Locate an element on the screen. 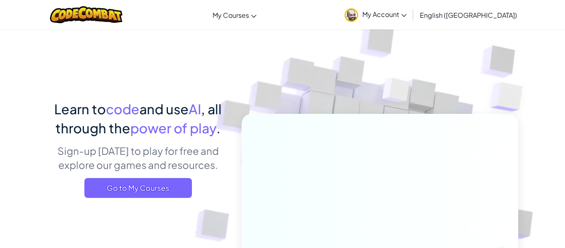 This screenshot has width=565, height=248. span: code is located at coordinates (122, 109).